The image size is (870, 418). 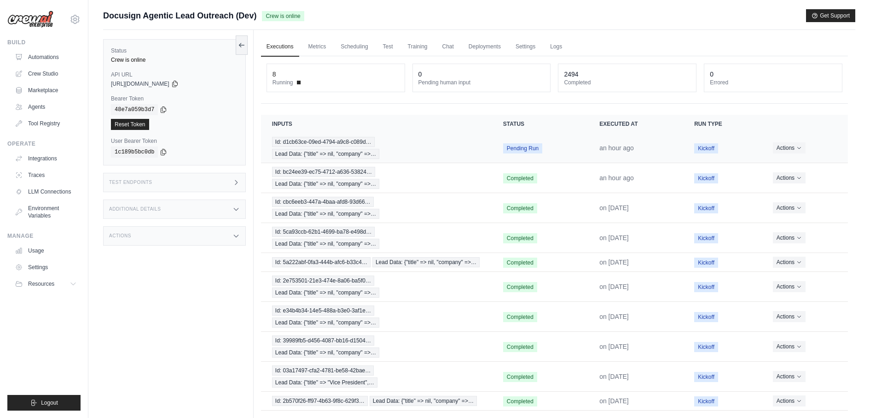 I want to click on span: Id: 2b570f26-ff97-4b63-9f8c-629f3…, so click(x=320, y=401).